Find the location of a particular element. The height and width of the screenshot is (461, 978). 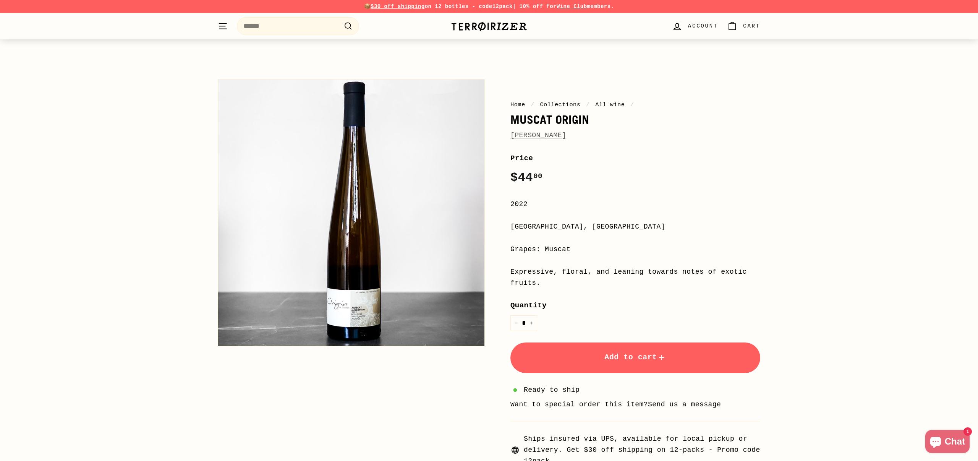

u: Send us a message is located at coordinates (684, 404).